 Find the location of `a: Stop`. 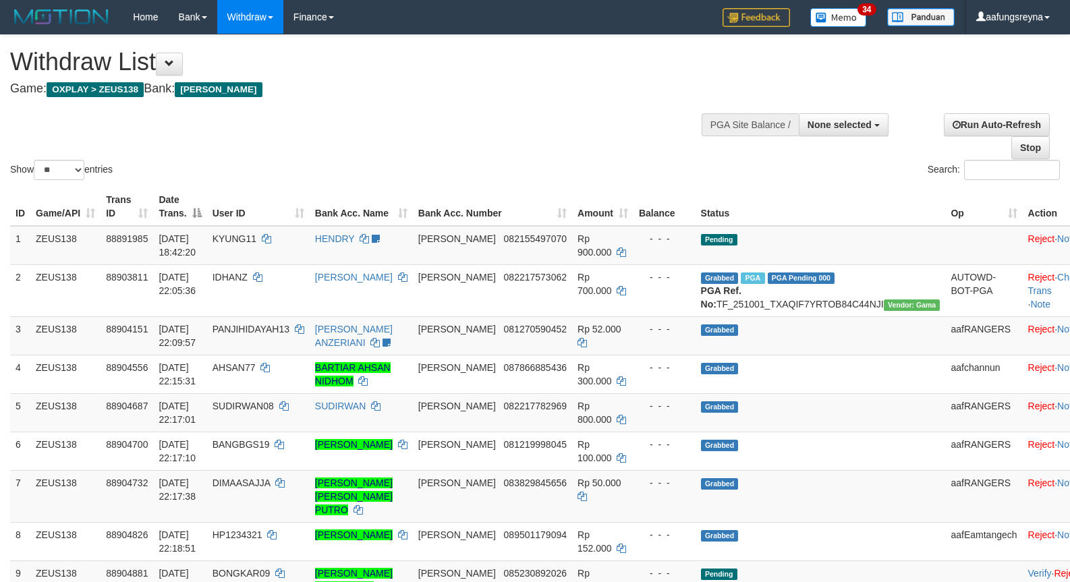

a: Stop is located at coordinates (1030, 148).